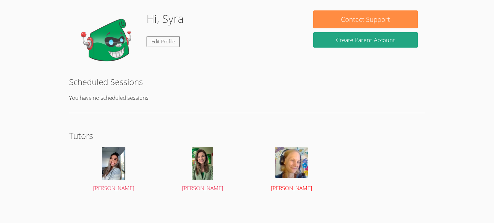  I want to click on button: Contact Support, so click(365, 19).